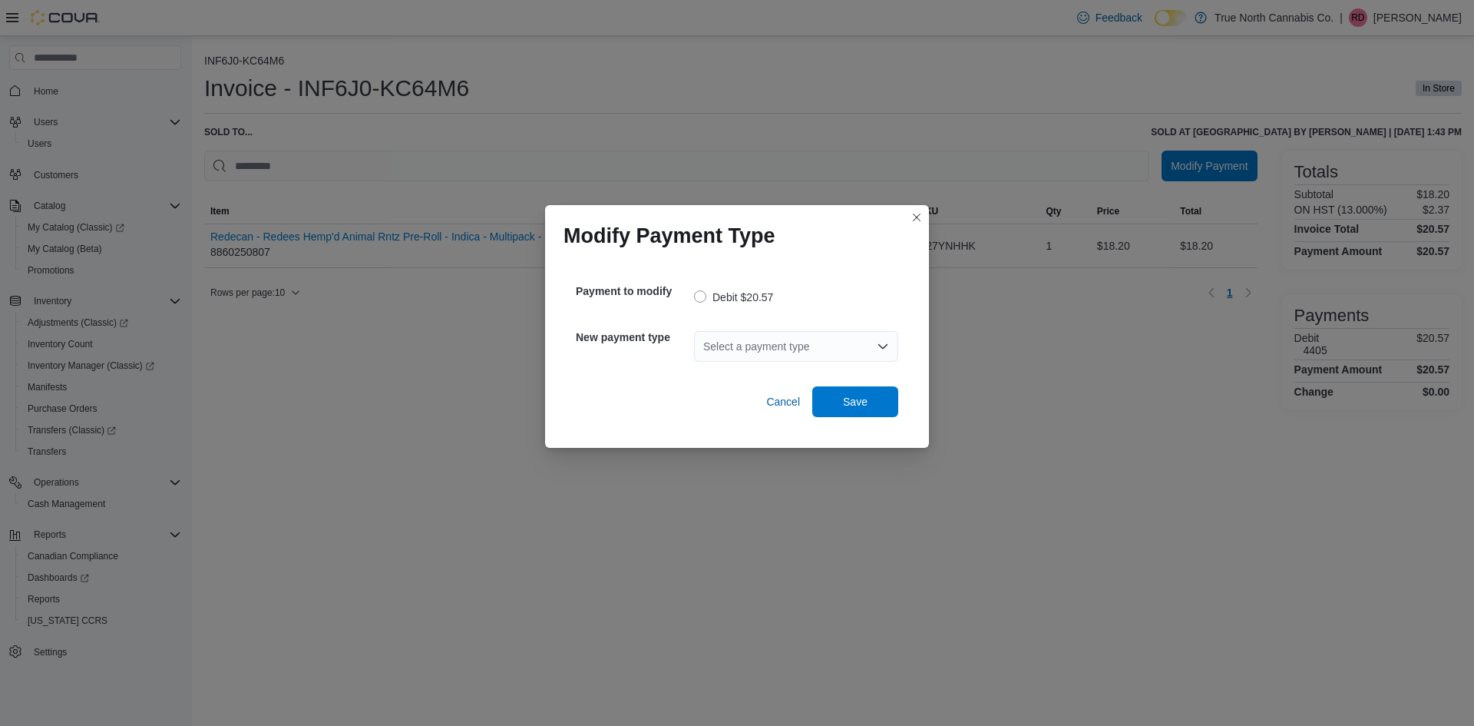 The height and width of the screenshot is (726, 1474). Describe the element at coordinates (733, 297) in the screenshot. I see `label: Debit $20.57` at that location.